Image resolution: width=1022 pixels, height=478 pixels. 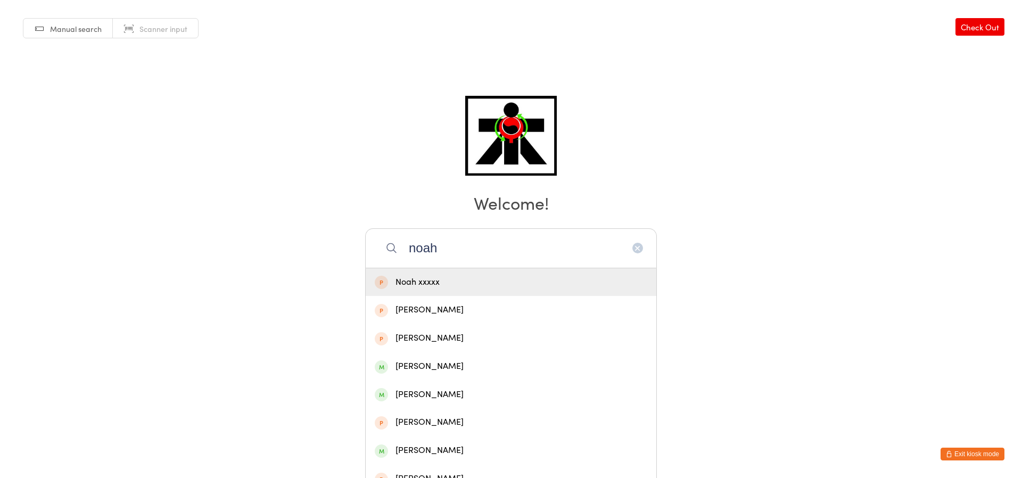 What do you see at coordinates (163, 29) in the screenshot?
I see `span: Scanner input` at bounding box center [163, 29].